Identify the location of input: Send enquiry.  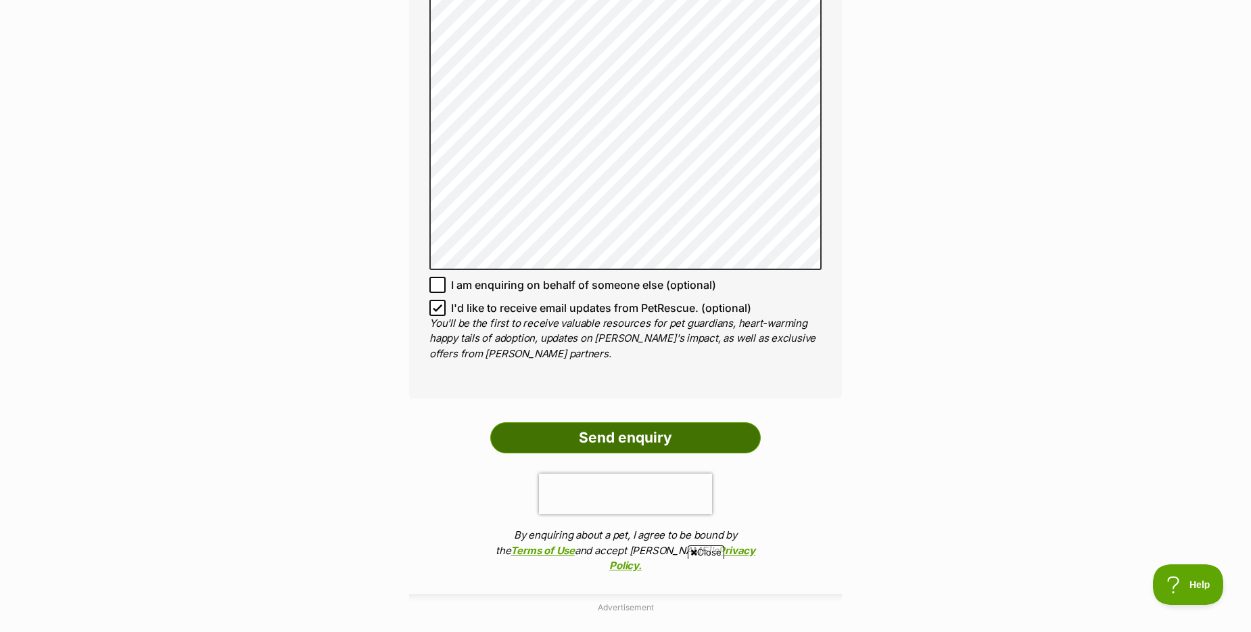
(626, 438).